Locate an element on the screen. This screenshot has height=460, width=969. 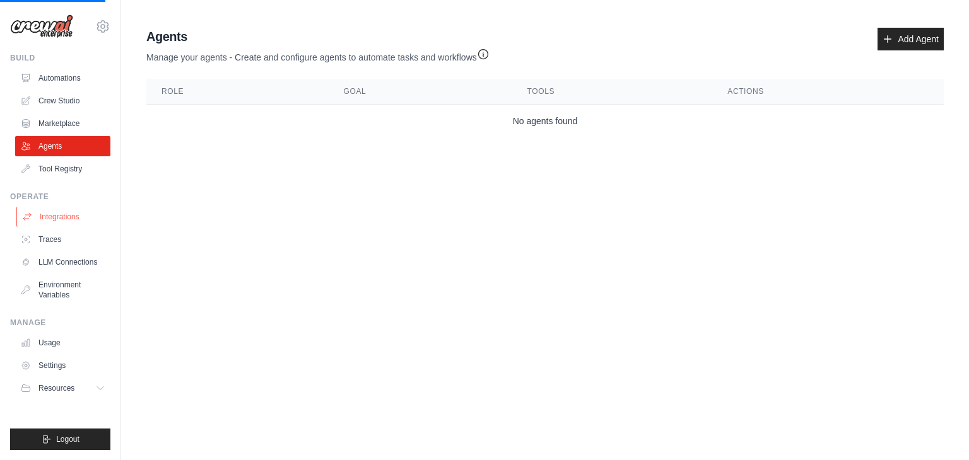
a: Add Agent is located at coordinates (910, 39).